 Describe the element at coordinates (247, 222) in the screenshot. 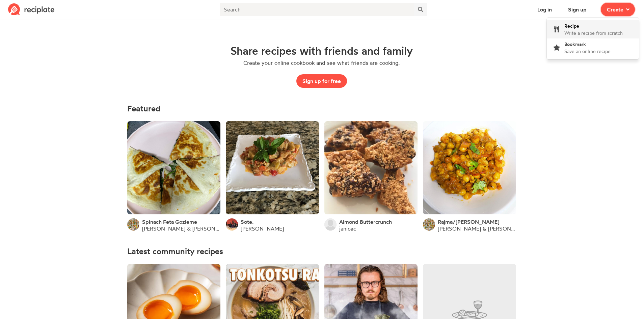

I see `a: Sote.` at that location.